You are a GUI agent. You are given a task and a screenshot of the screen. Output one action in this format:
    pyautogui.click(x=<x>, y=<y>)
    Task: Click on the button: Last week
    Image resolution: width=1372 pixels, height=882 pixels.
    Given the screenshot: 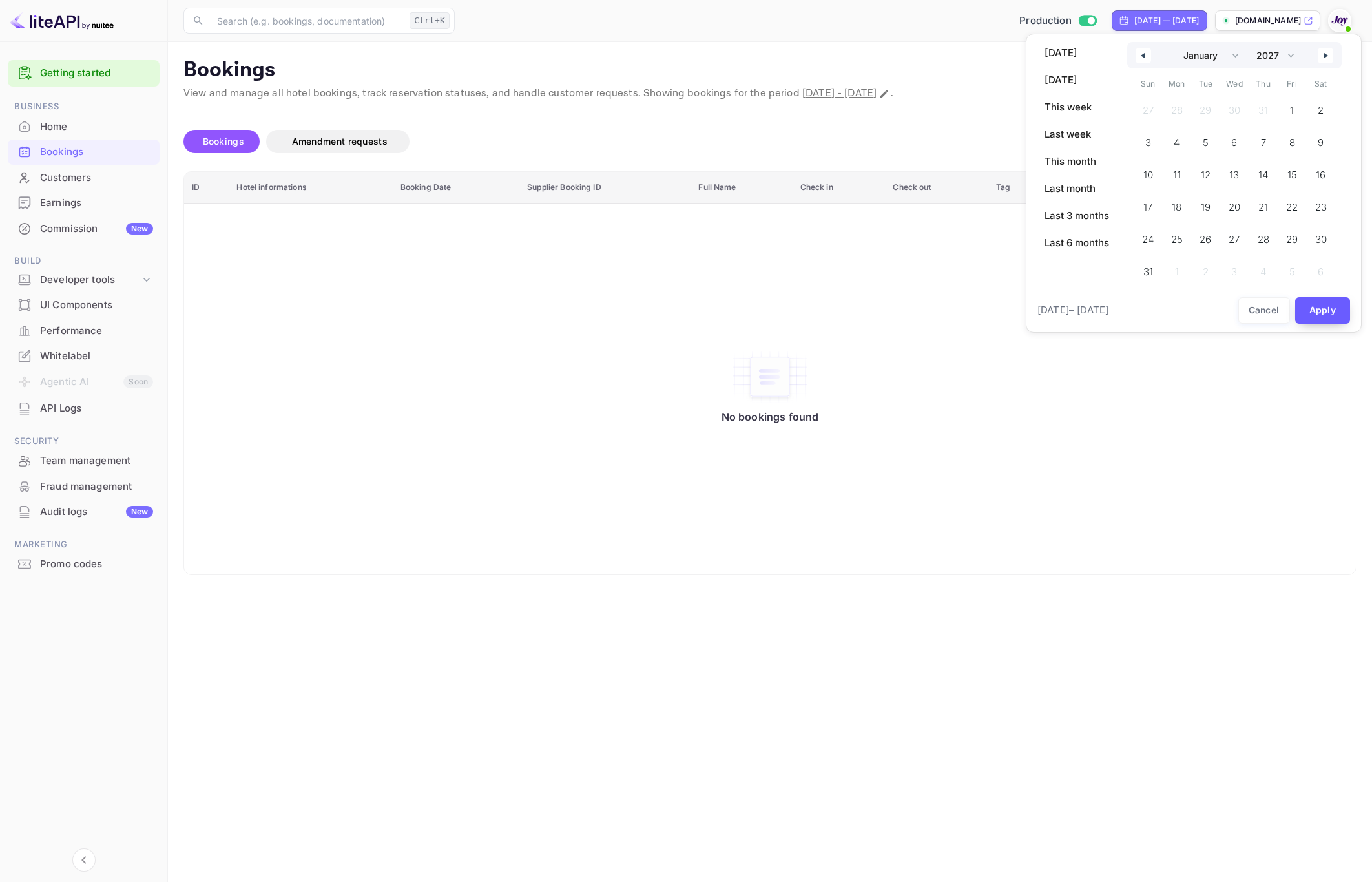 What is the action you would take?
    pyautogui.click(x=1077, y=134)
    